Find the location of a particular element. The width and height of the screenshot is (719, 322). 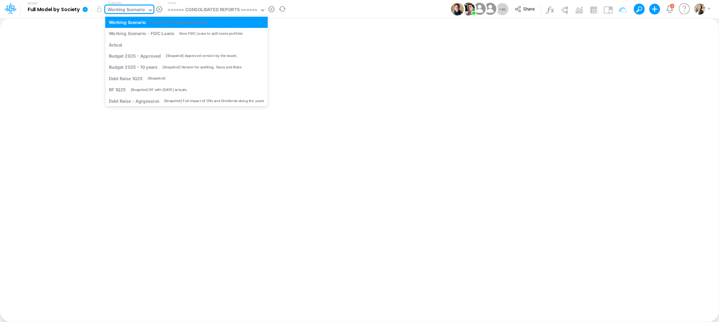

div: [Snapshot] is located at coordinates (156, 78).